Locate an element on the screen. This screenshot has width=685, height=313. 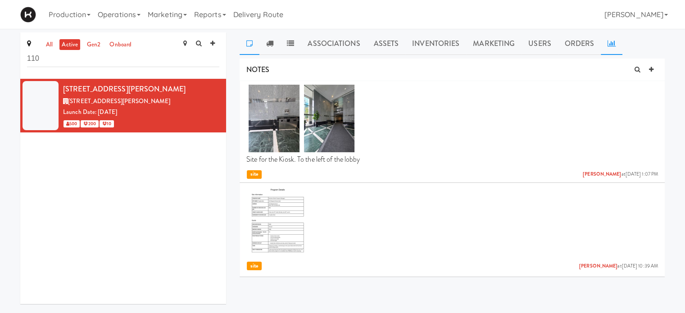
input: Search site is located at coordinates (123, 59).